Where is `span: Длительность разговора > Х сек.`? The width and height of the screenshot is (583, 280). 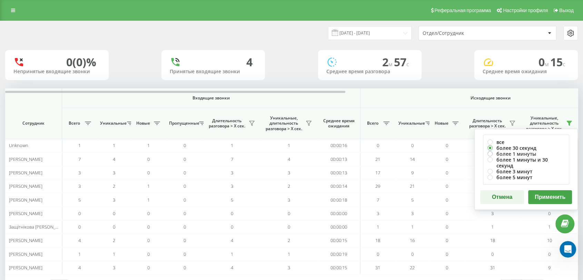
span: Длительность разговора > Х сек. is located at coordinates (487, 123).